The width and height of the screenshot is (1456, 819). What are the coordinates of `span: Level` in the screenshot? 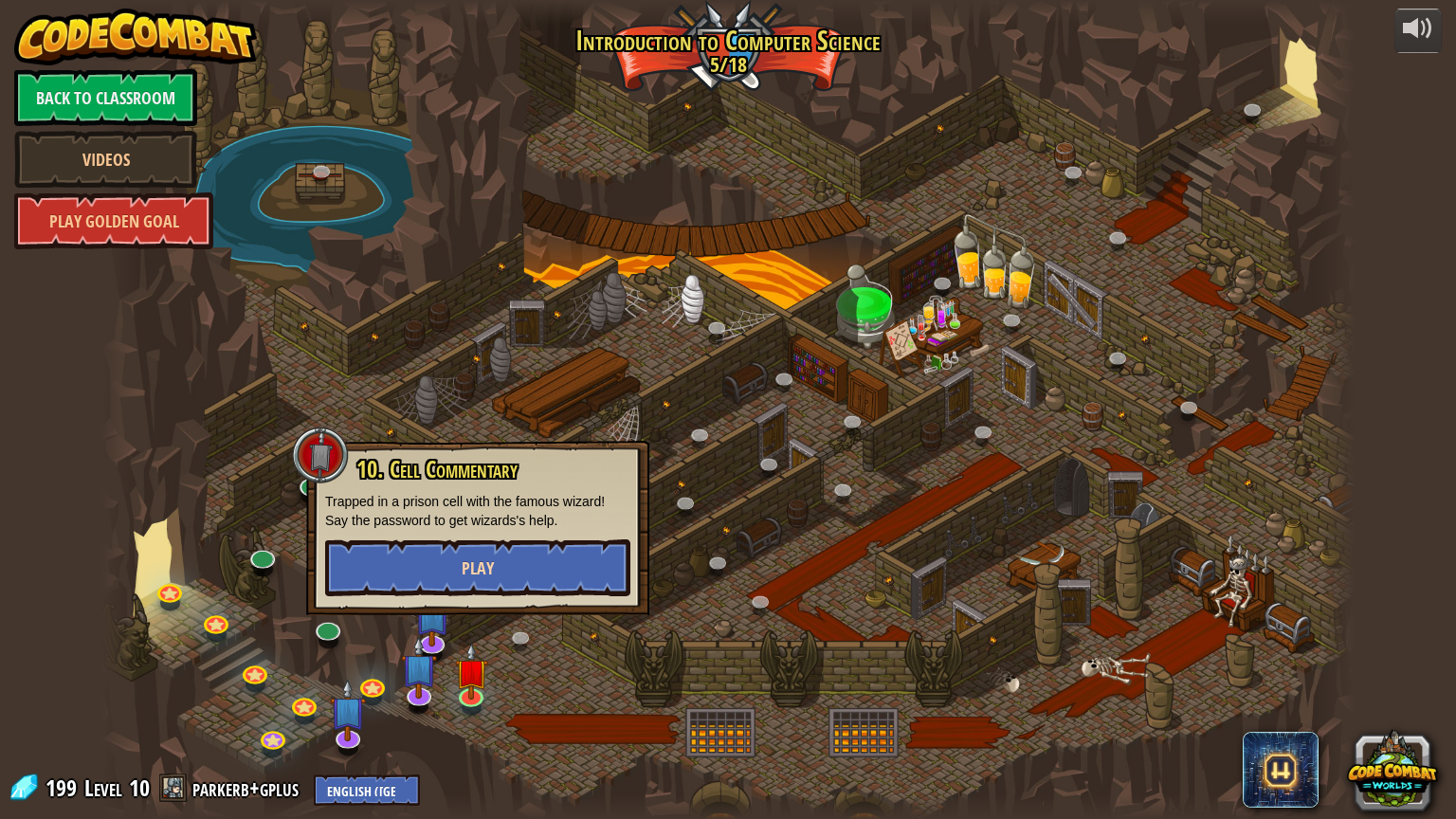 It's located at (104, 787).